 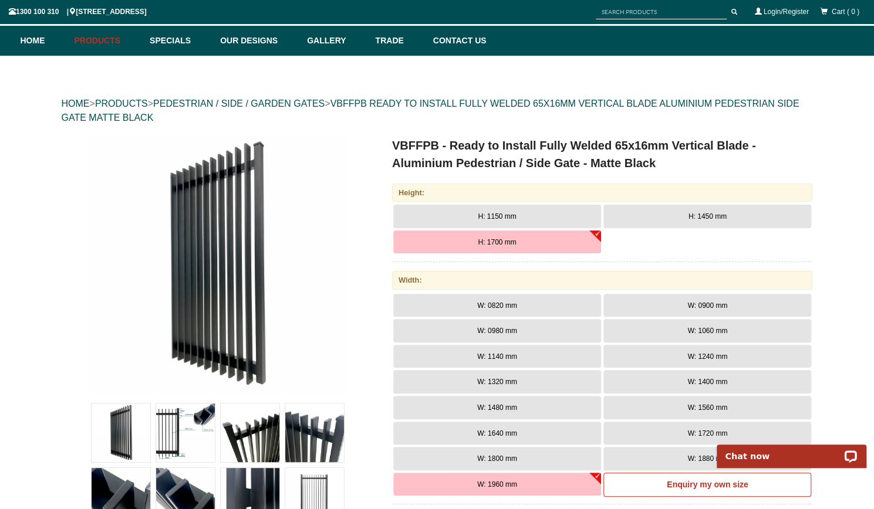 I want to click on a: Trade, so click(x=398, y=40).